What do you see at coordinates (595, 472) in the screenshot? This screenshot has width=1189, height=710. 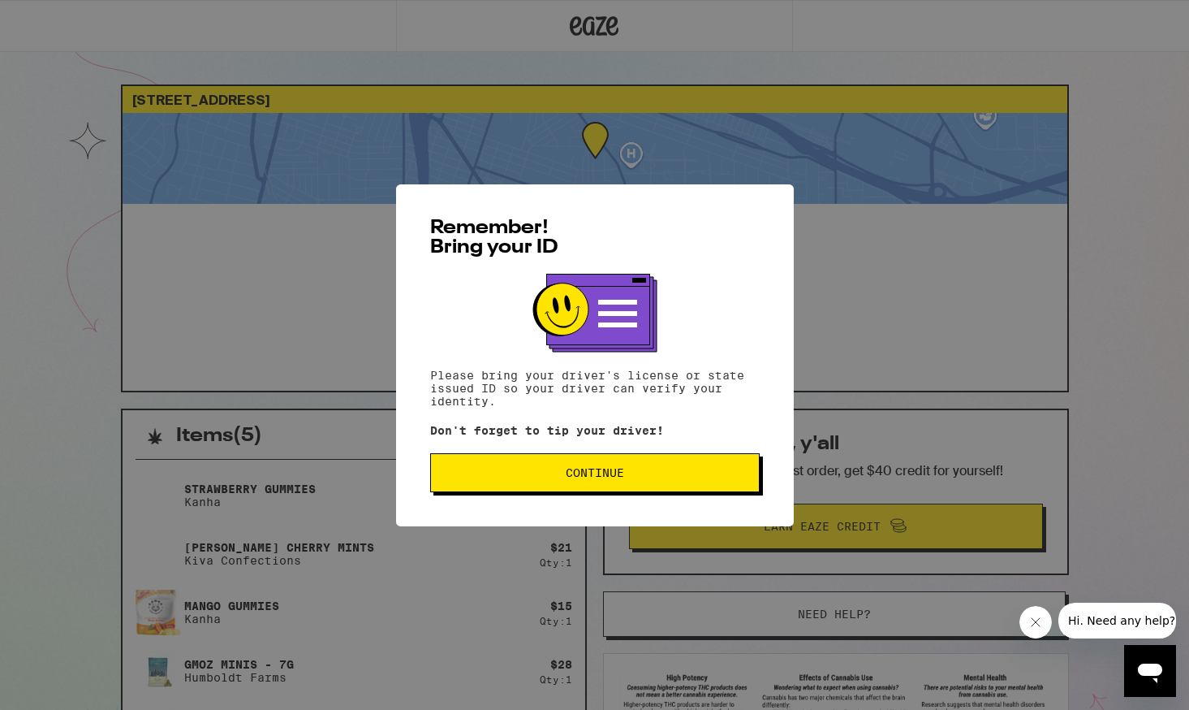 I see `button: Continue` at bounding box center [595, 472].